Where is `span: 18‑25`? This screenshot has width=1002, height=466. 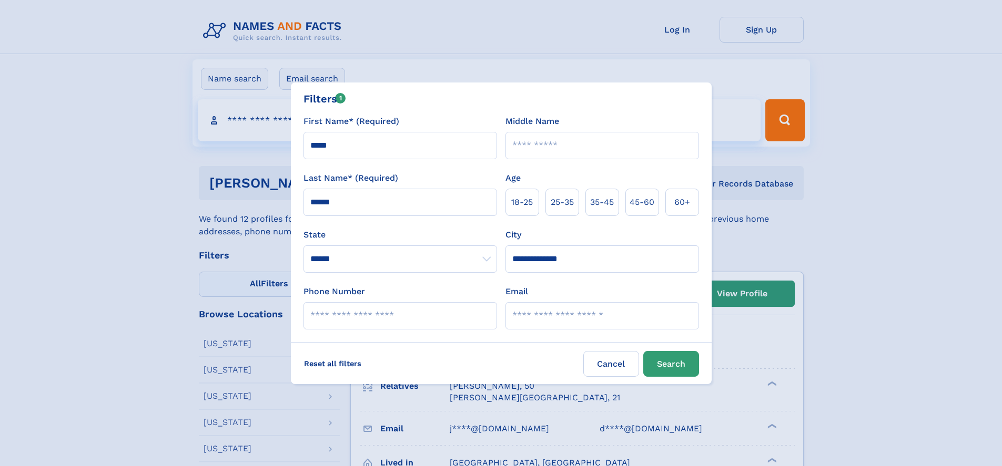 span: 18‑25 is located at coordinates (522, 202).